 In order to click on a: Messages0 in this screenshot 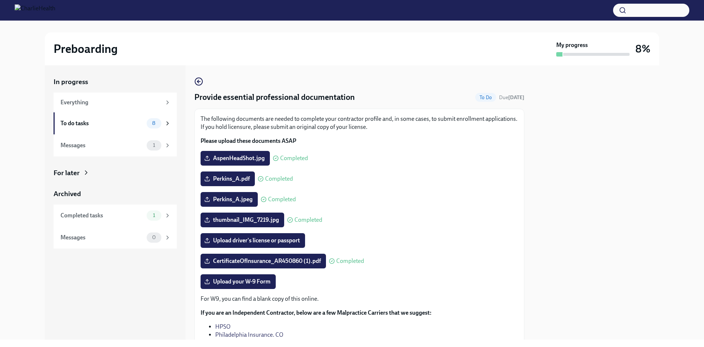, I will do `click(115, 237)`.